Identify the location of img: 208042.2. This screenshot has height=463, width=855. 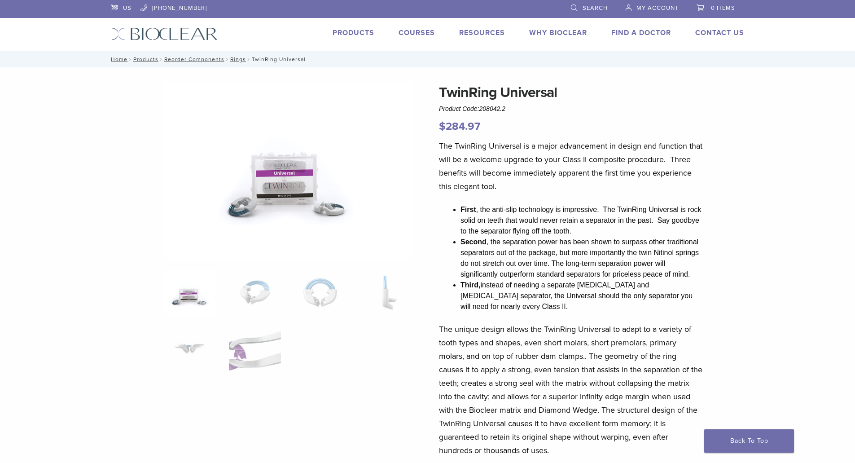
(288, 170).